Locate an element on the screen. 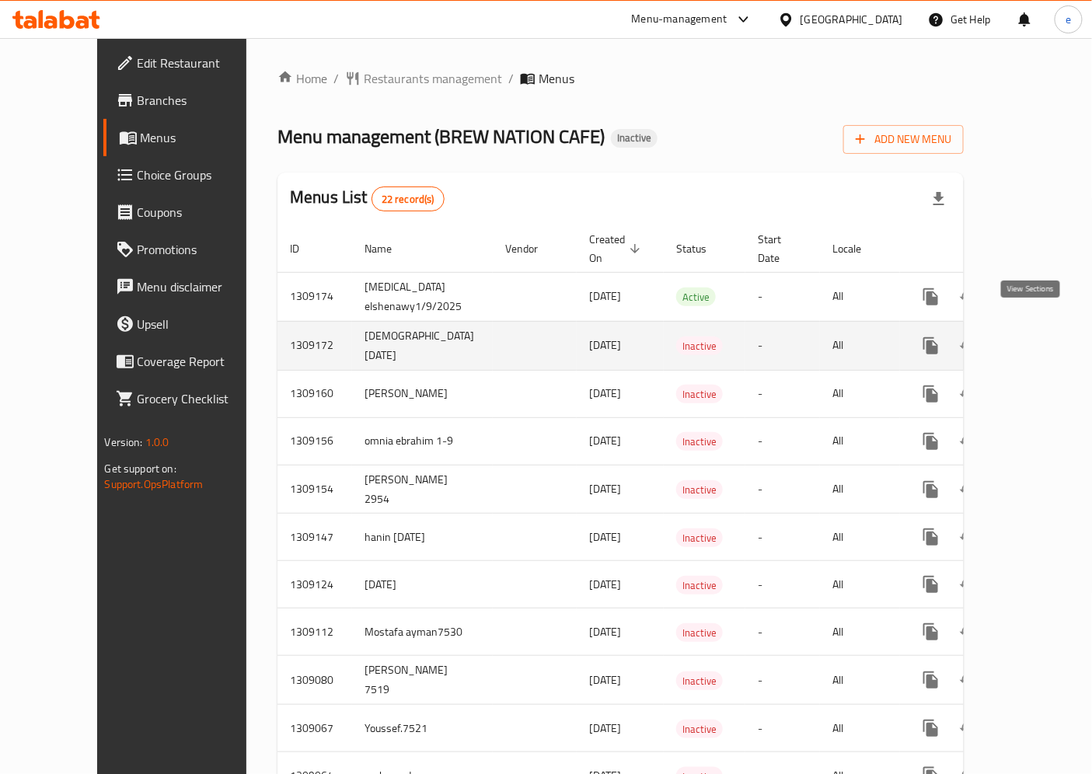 The image size is (1092, 774). span: Active is located at coordinates (696, 297).